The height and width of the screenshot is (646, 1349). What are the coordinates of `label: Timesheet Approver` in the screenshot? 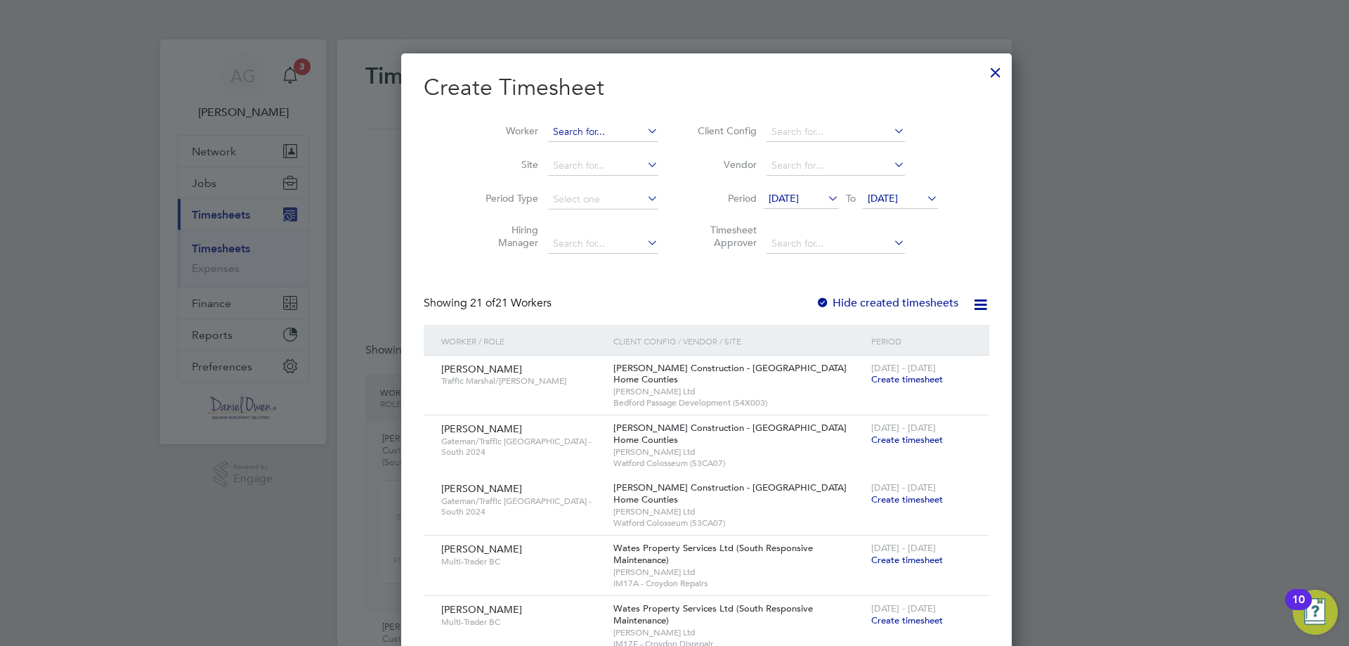 It's located at (725, 236).